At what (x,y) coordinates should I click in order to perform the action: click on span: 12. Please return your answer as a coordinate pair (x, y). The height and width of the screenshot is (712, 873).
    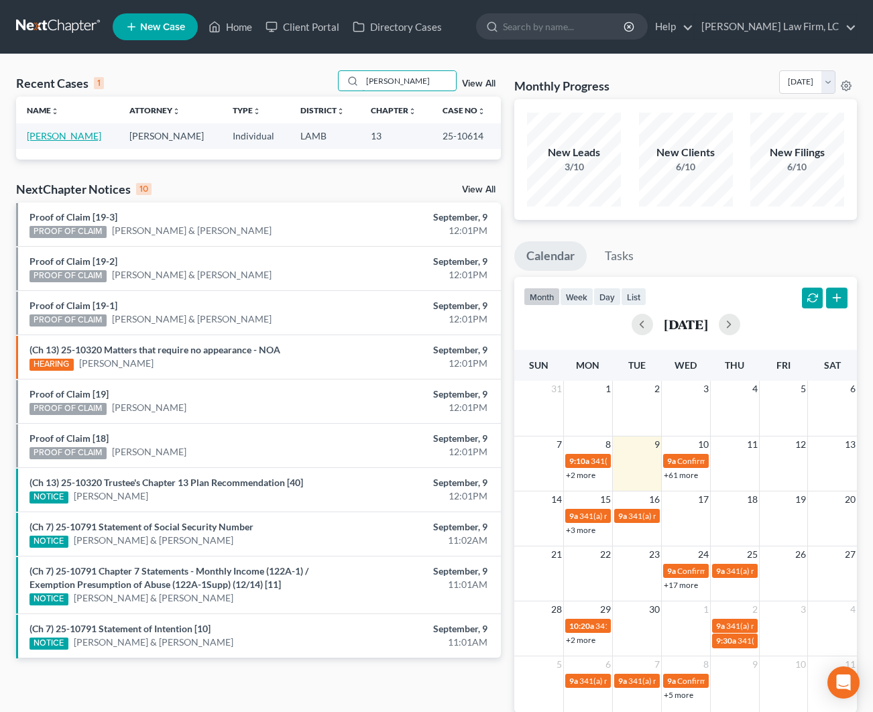
    Looking at the image, I should click on (801, 445).